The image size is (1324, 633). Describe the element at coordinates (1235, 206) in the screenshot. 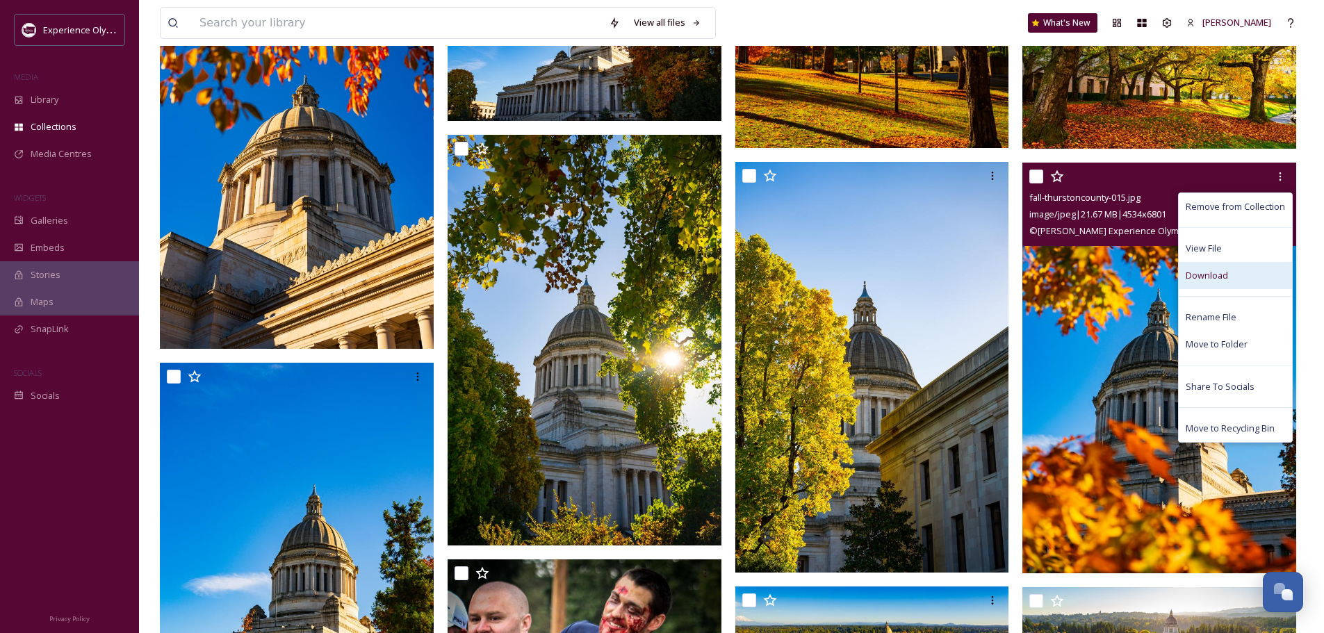

I see `span: Remove from Collection` at that location.